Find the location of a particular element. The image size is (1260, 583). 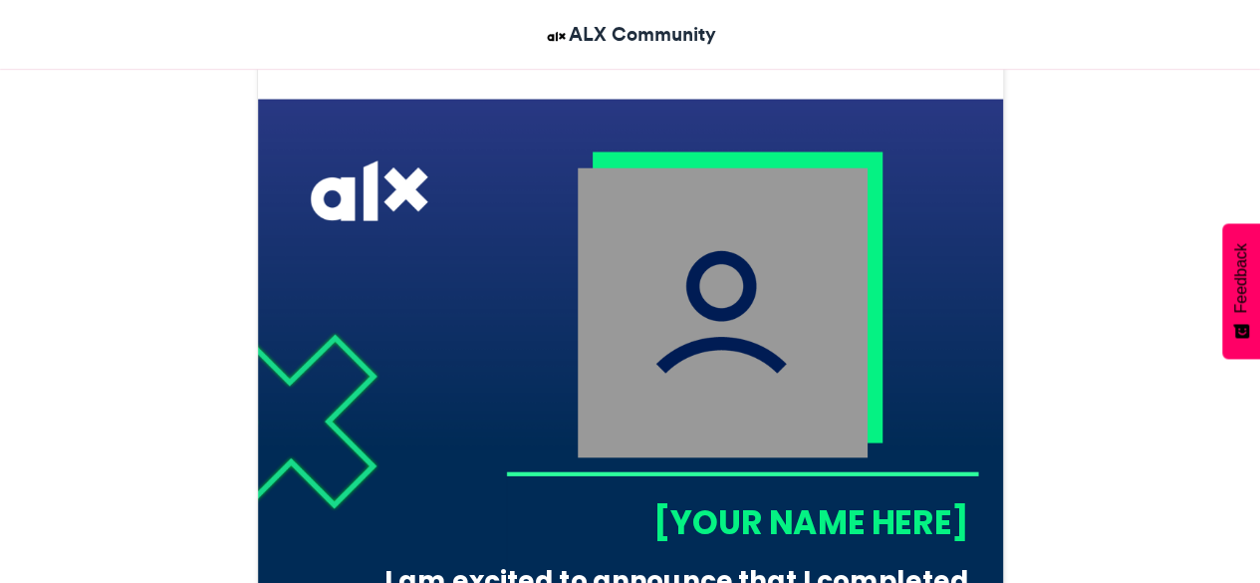

a: ALX Community is located at coordinates (630, 34).